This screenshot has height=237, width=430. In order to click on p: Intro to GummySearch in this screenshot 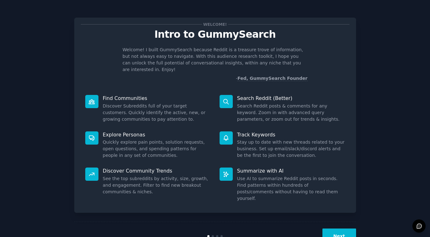, I will do `click(215, 34)`.